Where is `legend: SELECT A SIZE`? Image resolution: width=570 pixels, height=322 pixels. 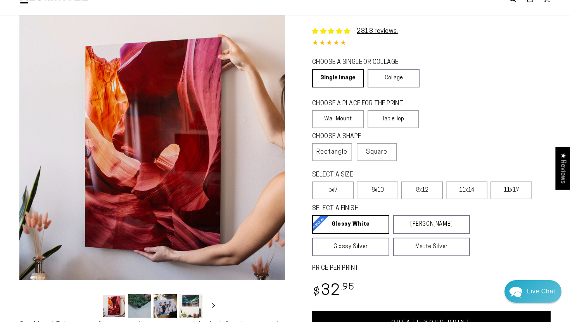 legend: SELECT A SIZE is located at coordinates (382, 175).